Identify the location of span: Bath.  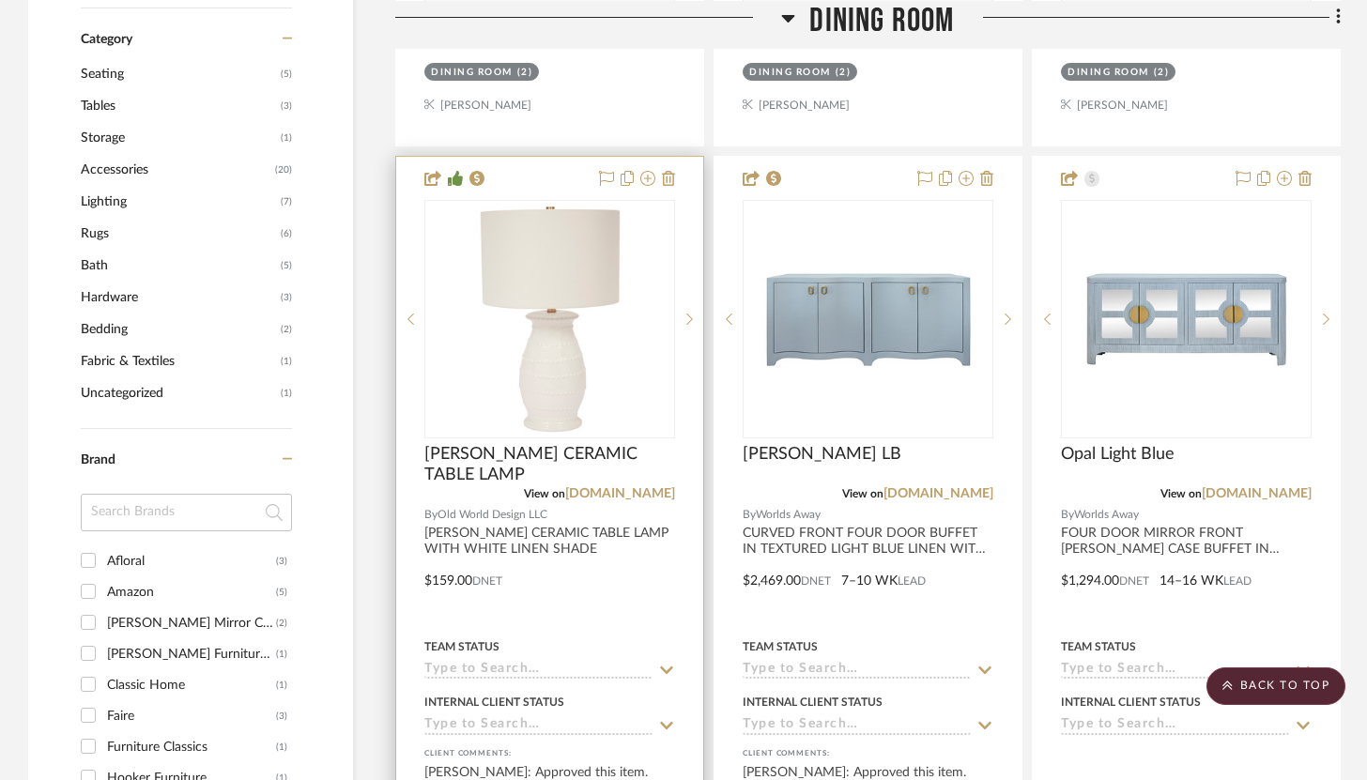
(178, 266).